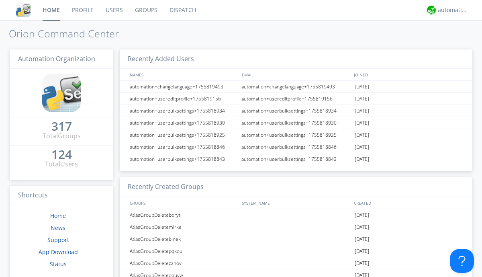 The image size is (482, 277). I want to click on div: Total Users, so click(61, 164).